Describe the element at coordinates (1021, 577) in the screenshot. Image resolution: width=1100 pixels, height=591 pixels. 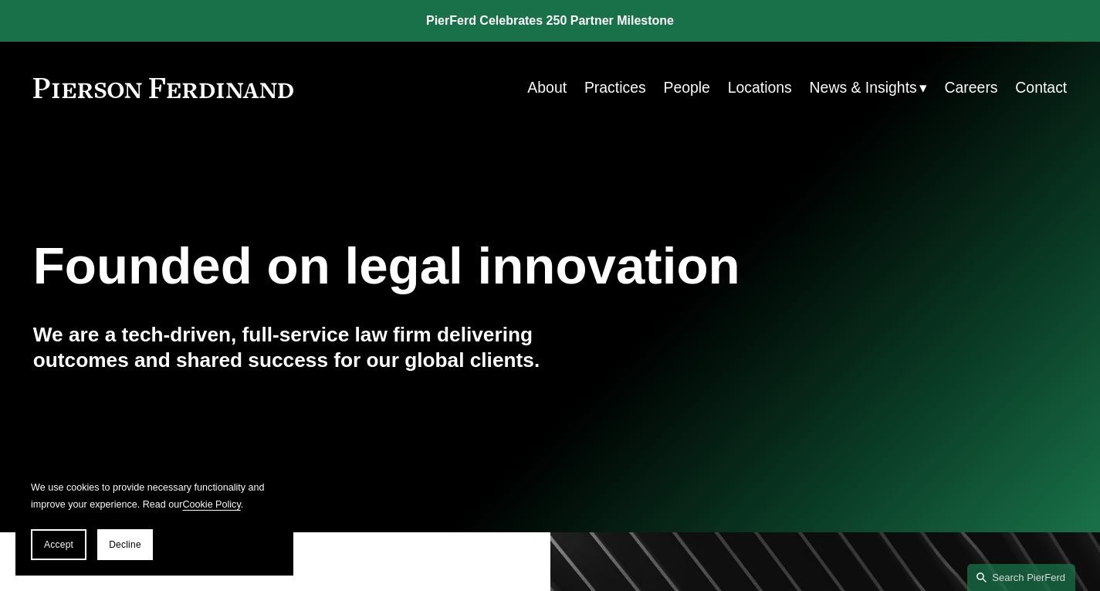
I see `a: Search this site` at that location.